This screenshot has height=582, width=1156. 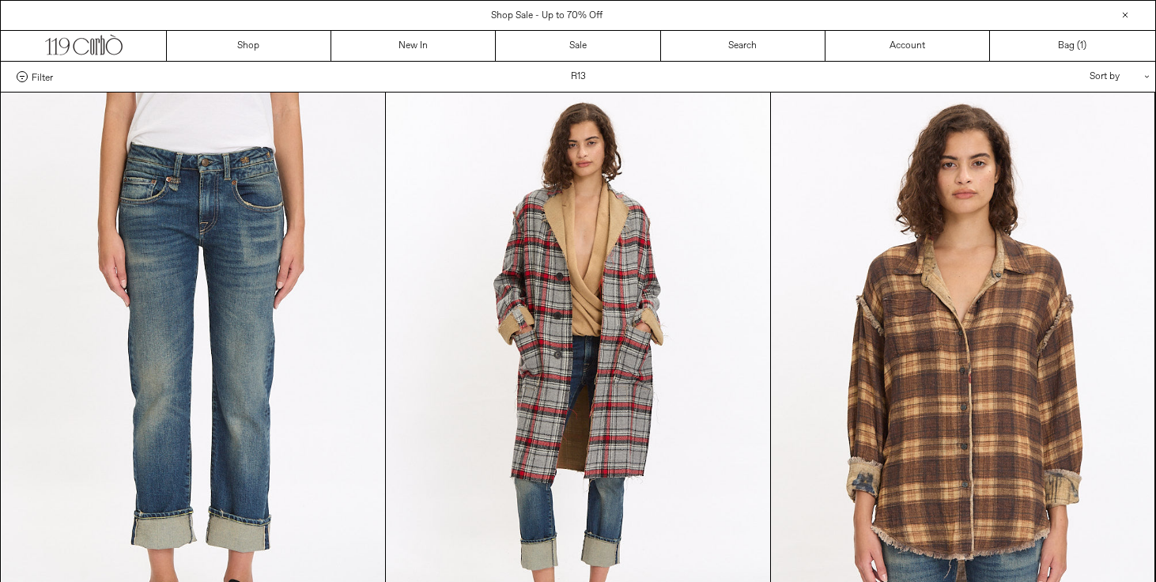 I want to click on a: Sale, so click(x=578, y=46).